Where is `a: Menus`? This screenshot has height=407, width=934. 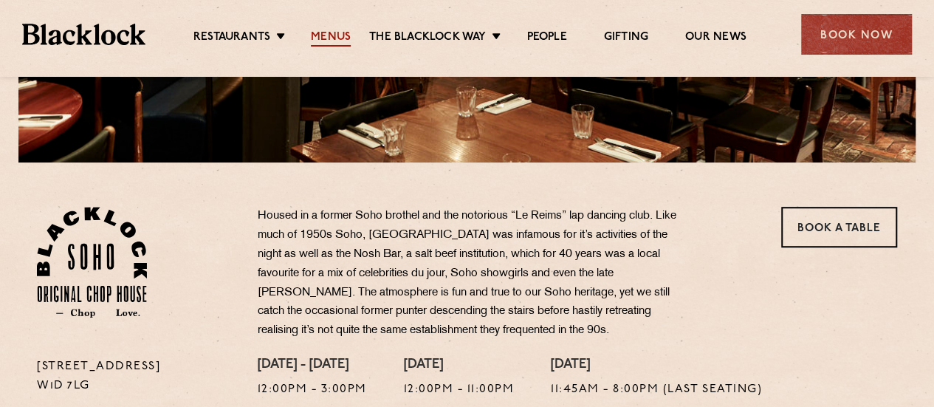 a: Menus is located at coordinates (331, 38).